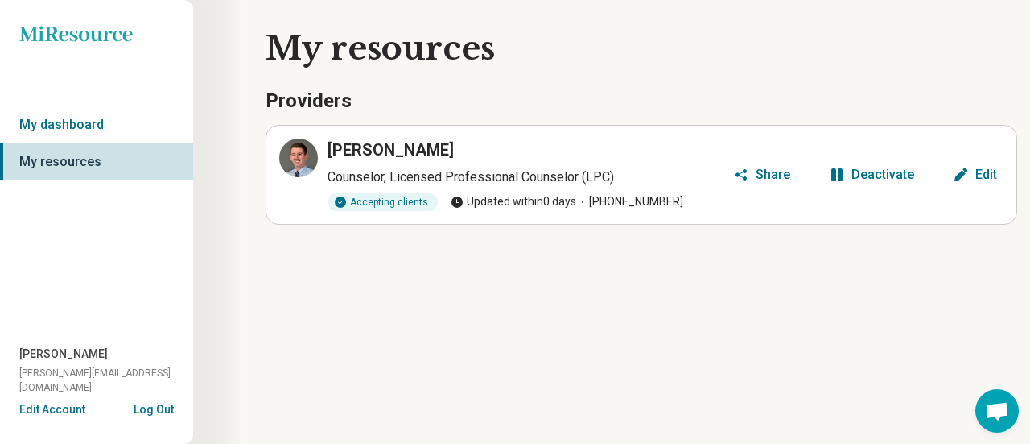 Image resolution: width=1030 pixels, height=444 pixels. I want to click on div: Deactivate, so click(883, 175).